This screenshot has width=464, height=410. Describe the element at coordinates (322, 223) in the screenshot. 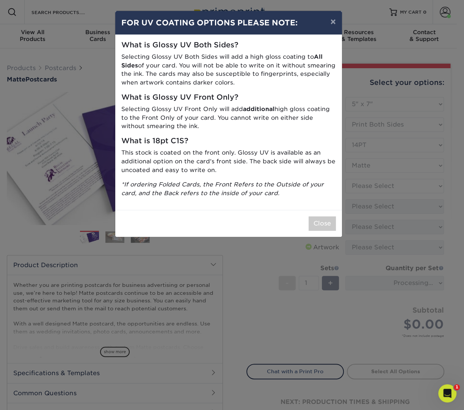

I see `button: Close` at that location.